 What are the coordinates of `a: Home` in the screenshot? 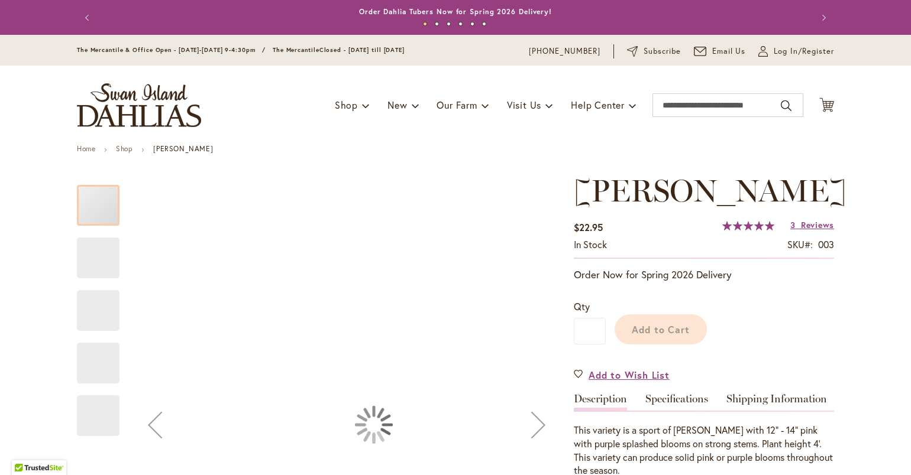 It's located at (86, 148).